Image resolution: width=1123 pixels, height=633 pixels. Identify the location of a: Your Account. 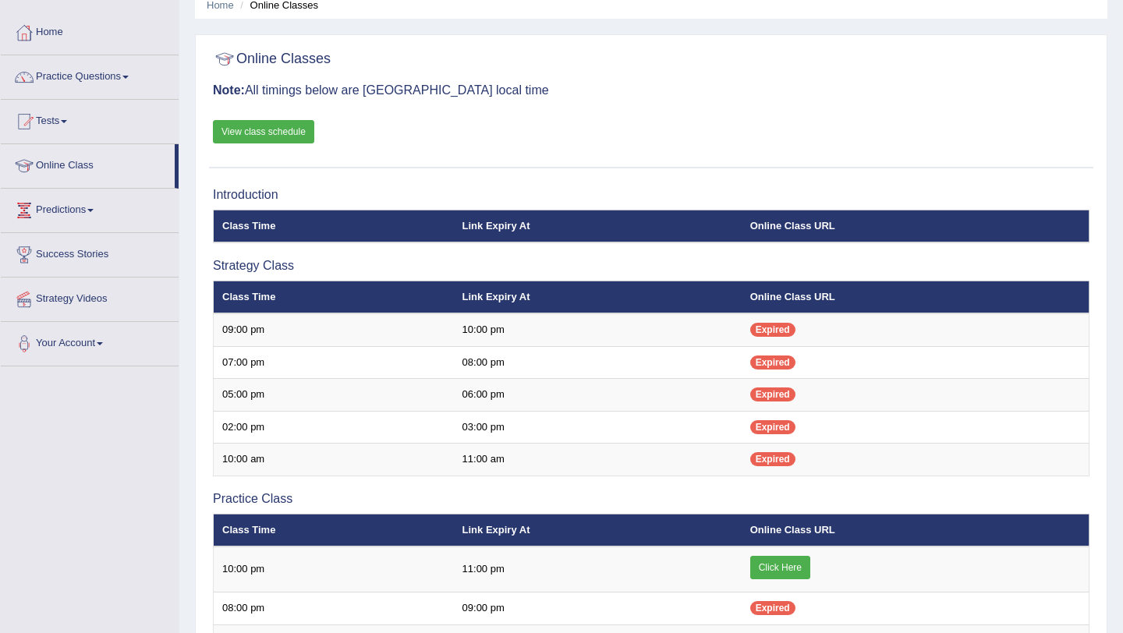
(90, 342).